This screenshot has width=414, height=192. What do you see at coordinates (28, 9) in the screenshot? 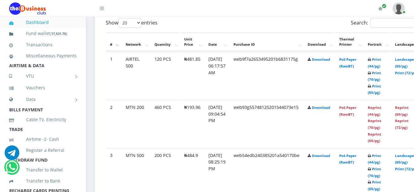
I see `img: Logo` at bounding box center [28, 9].